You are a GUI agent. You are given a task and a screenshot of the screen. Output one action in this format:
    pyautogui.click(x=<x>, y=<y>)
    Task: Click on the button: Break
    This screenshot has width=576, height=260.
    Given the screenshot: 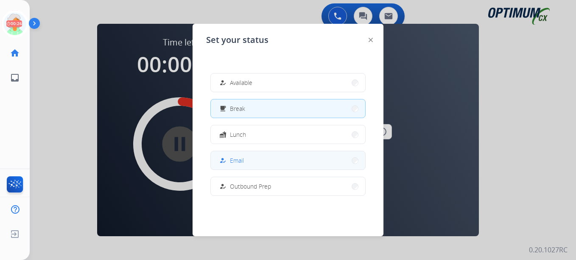 What is the action you would take?
    pyautogui.click(x=288, y=108)
    